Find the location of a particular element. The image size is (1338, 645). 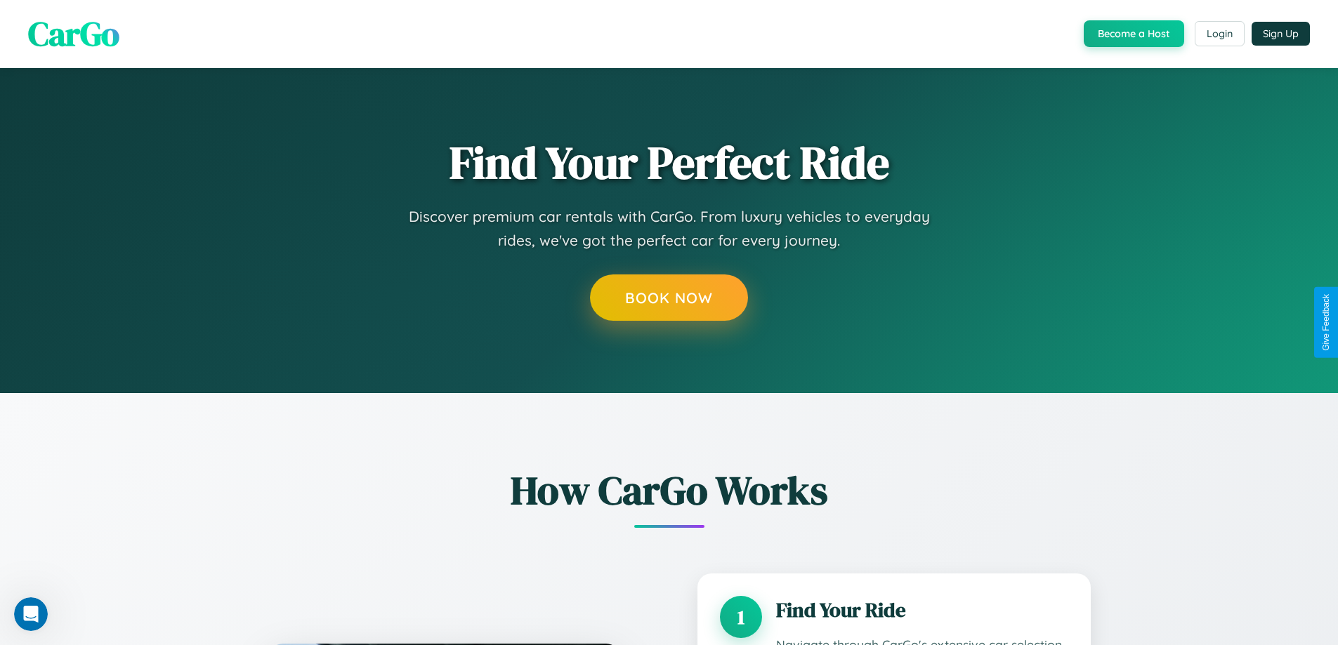

button: Sign Up is located at coordinates (1280, 34).